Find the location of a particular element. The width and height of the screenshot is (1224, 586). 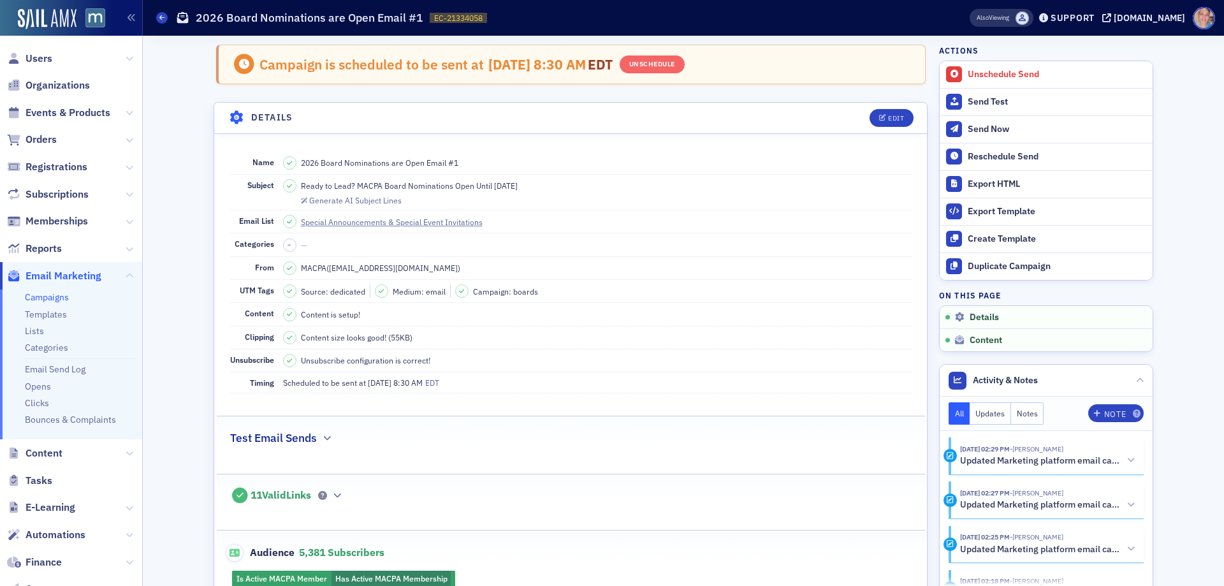

span: Unsubscribe is located at coordinates (252, 360).